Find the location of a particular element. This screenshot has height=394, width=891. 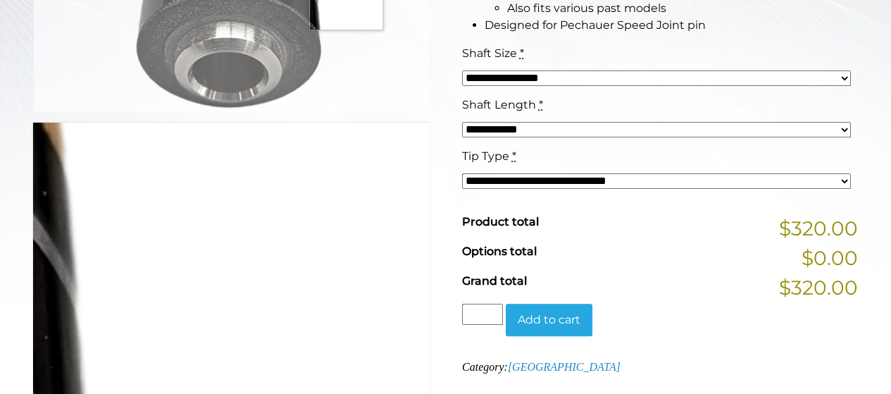

span: Category: is located at coordinates (541, 366).